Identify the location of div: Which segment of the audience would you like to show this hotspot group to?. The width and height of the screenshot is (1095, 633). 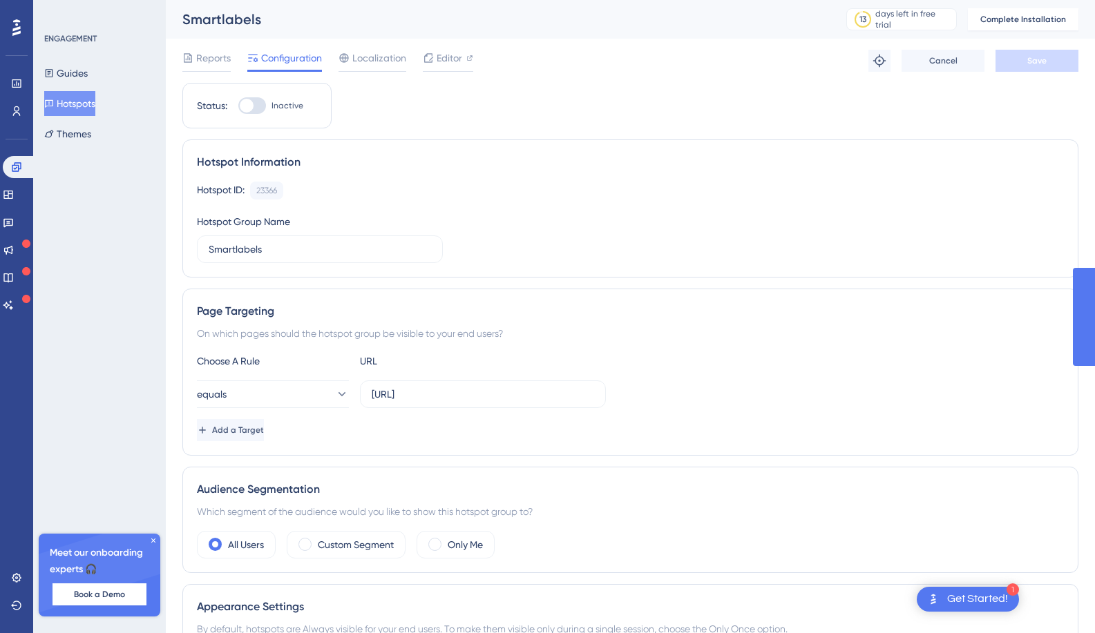
(630, 512).